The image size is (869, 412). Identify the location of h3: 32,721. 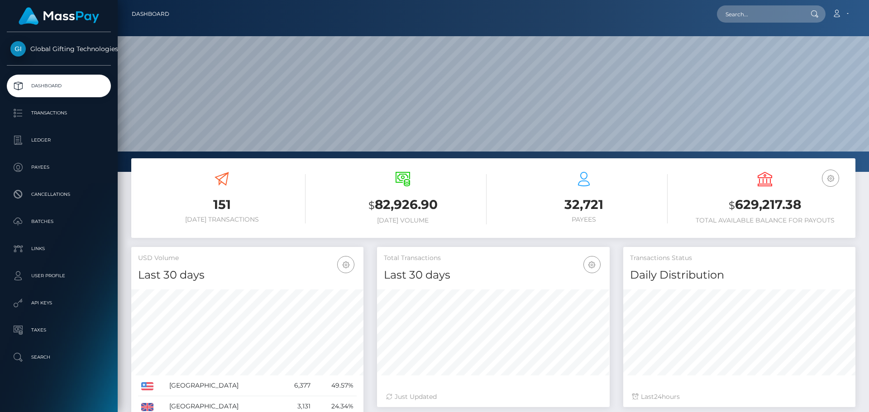
(584, 205).